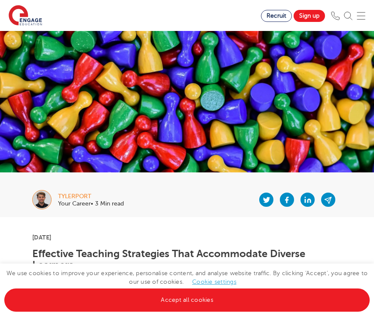  Describe the element at coordinates (214, 282) in the screenshot. I see `a: Cookie settings` at that location.